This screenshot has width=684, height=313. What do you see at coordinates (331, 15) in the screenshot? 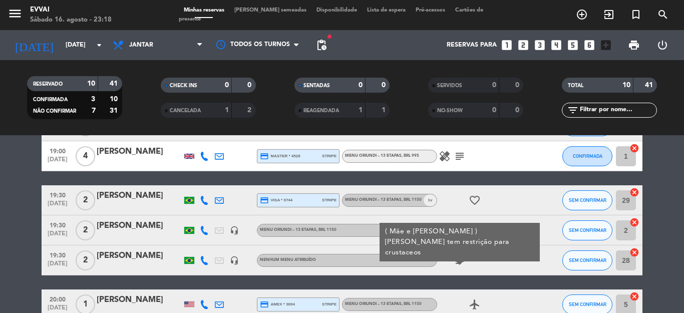
I see `span: Cartões de presente` at bounding box center [331, 15].